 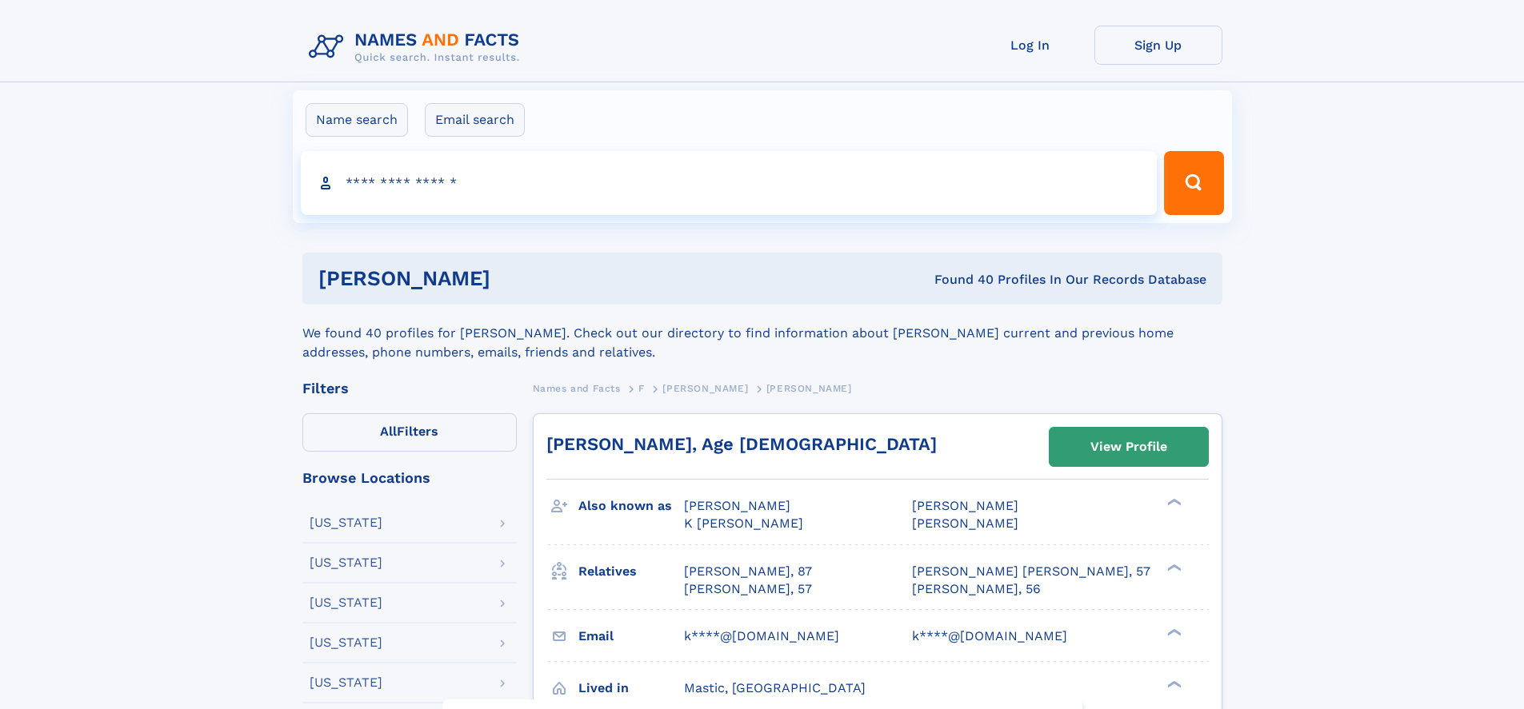 What do you see at coordinates (1193, 183) in the screenshot?
I see `button: Search Button` at bounding box center [1193, 183].